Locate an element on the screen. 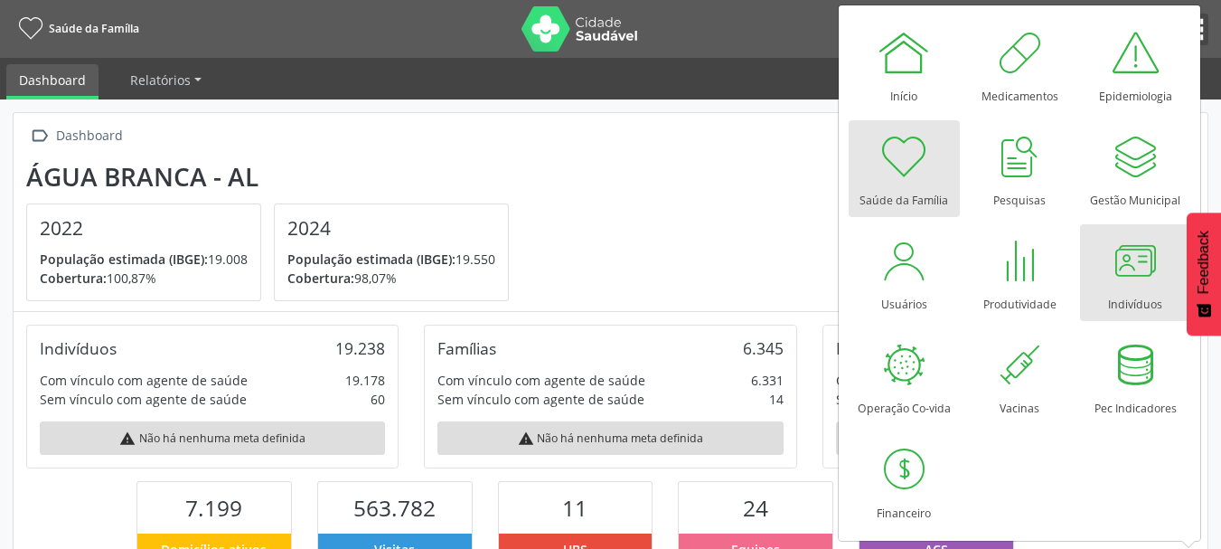 This screenshot has height=549, width=1221. p: 98,07% is located at coordinates (391, 278).